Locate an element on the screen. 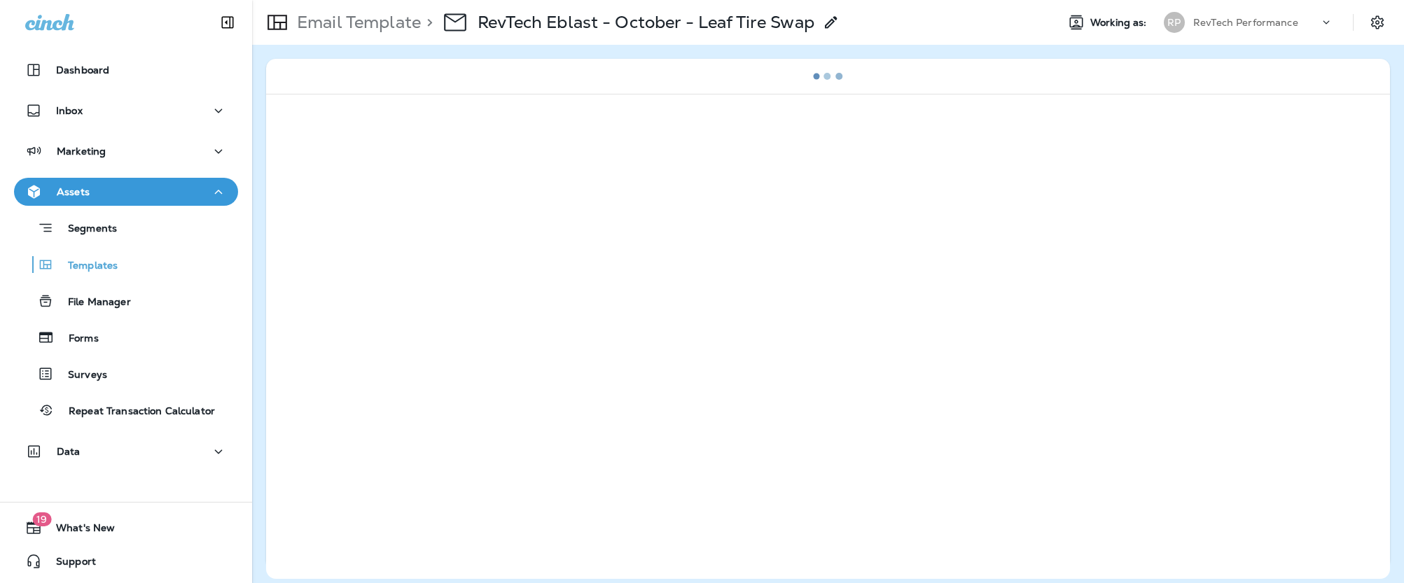 This screenshot has height=583, width=1404. p: Surveys is located at coordinates (81, 375).